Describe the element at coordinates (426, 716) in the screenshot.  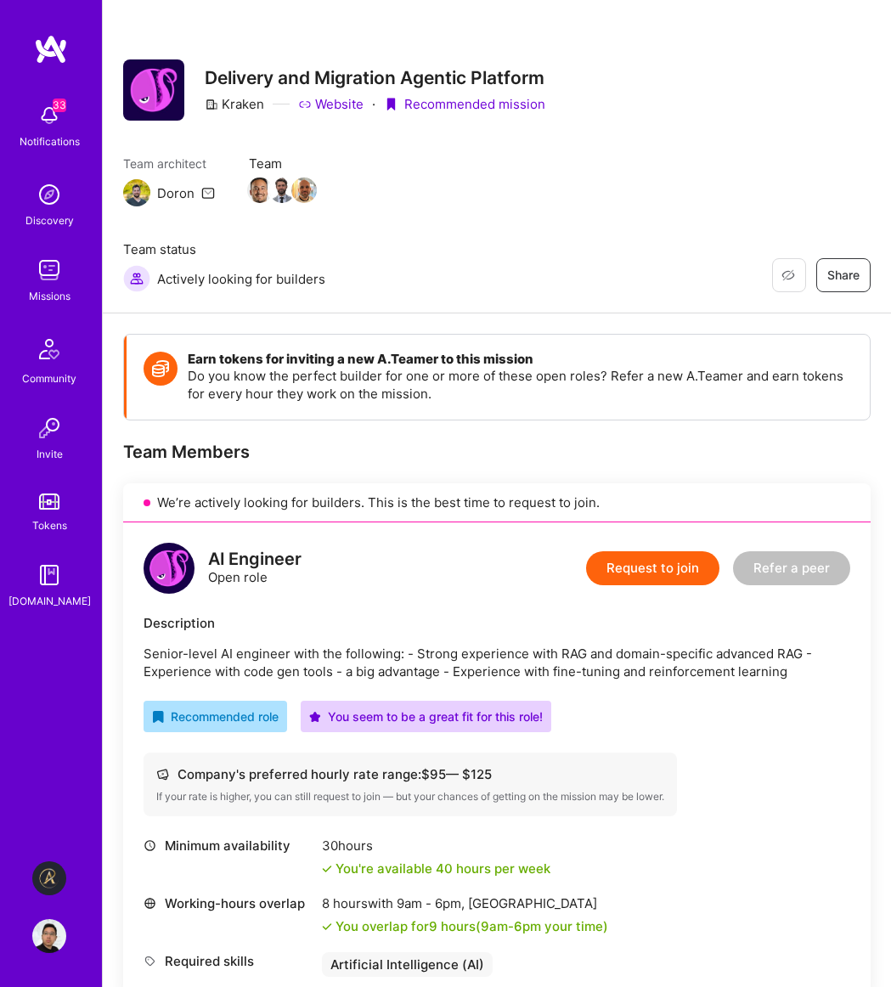
I see `div: You seem to be a great fit for this role!` at that location.